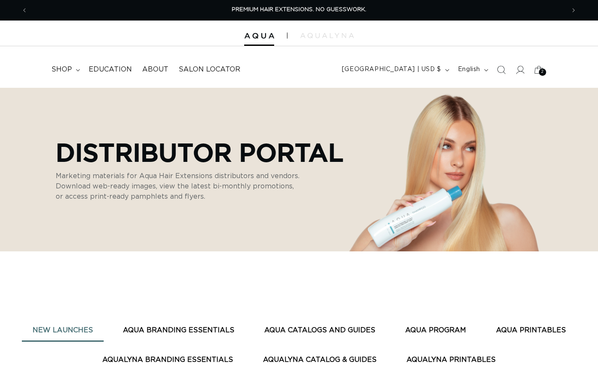  Describe the element at coordinates (435, 330) in the screenshot. I see `button: AQUA PROGRAM` at that location.